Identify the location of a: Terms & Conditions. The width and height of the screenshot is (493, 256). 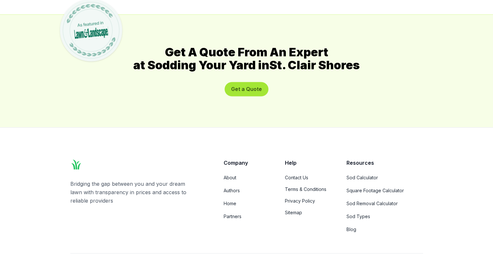
(308, 189).